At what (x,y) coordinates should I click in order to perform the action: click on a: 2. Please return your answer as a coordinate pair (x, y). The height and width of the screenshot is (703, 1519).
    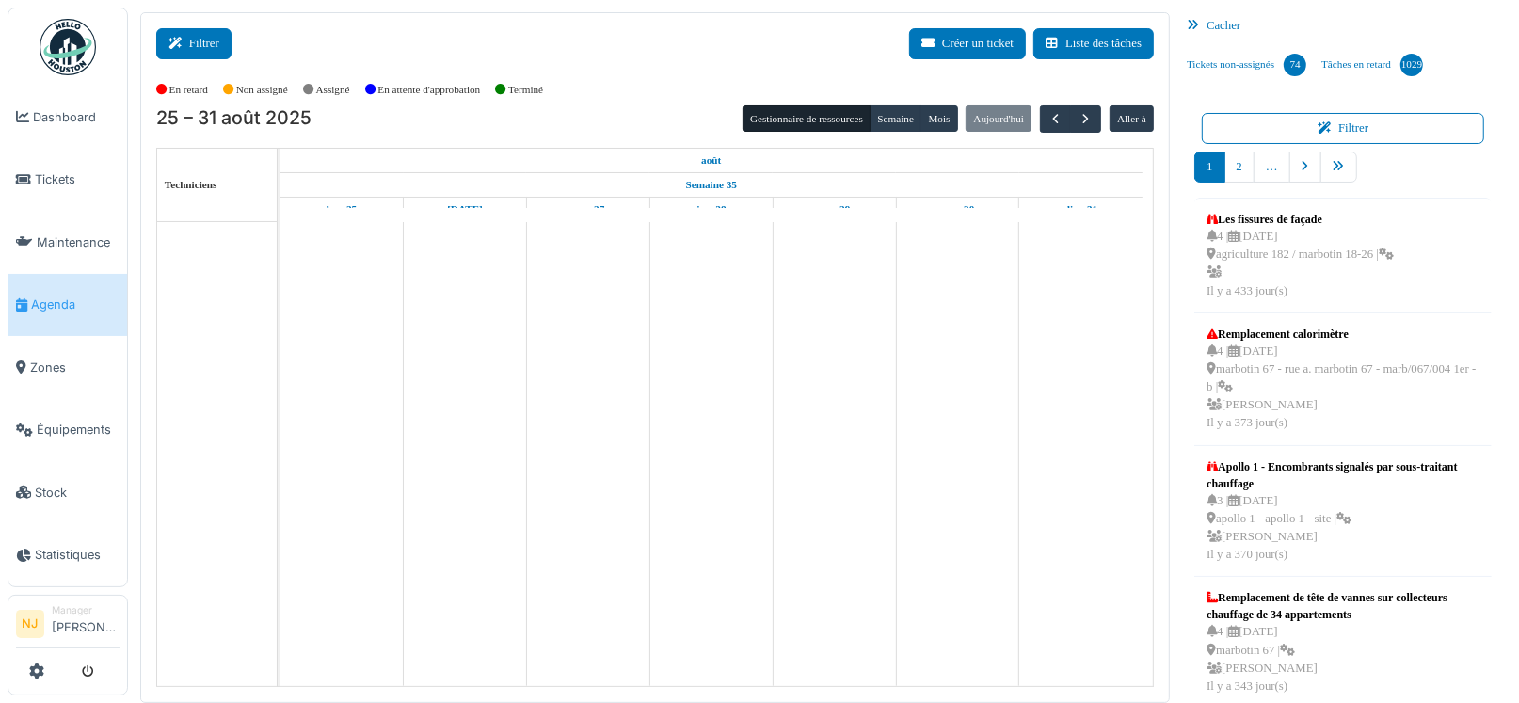
    Looking at the image, I should click on (1240, 167).